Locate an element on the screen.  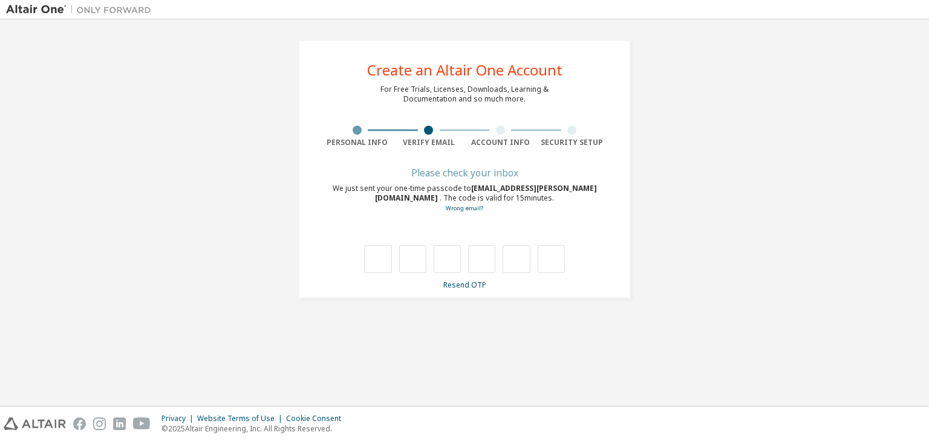
div: Create an Altair One Account is located at coordinates (464, 70).